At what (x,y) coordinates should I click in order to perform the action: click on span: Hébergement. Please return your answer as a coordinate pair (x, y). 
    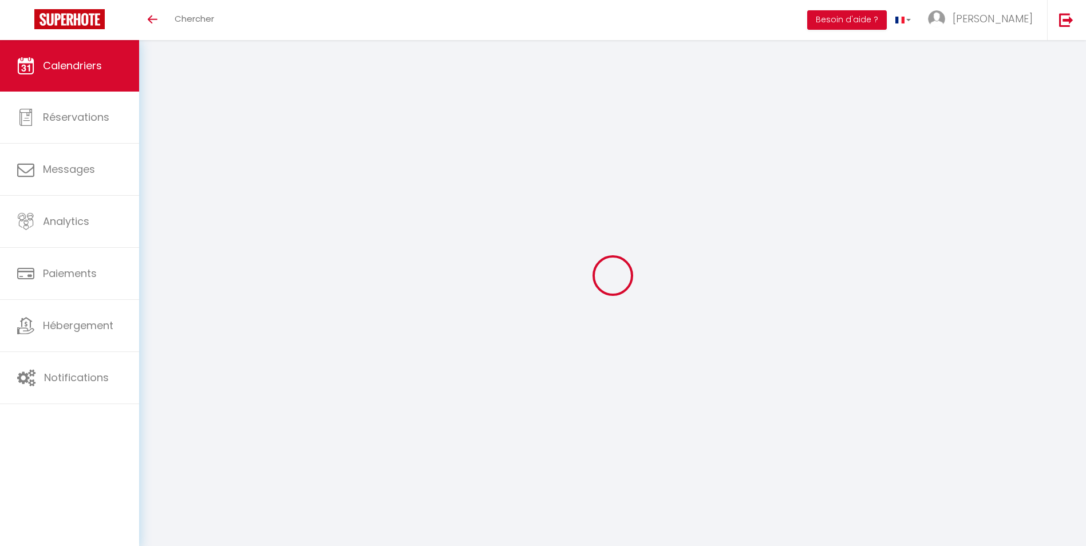
    Looking at the image, I should click on (78, 325).